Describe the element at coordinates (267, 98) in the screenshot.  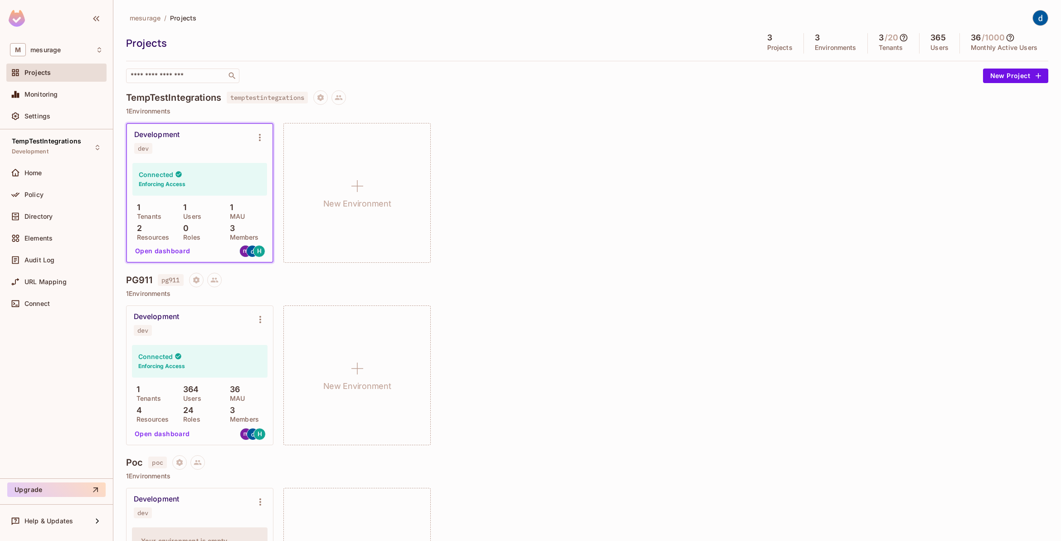
I see `span: temptestintegrations` at that location.